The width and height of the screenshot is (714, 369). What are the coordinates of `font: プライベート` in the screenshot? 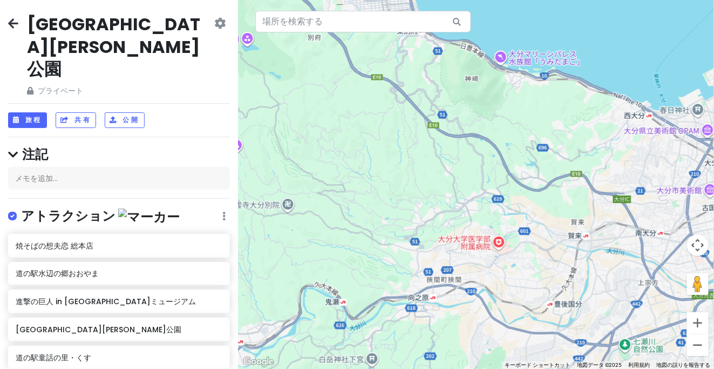 It's located at (60, 91).